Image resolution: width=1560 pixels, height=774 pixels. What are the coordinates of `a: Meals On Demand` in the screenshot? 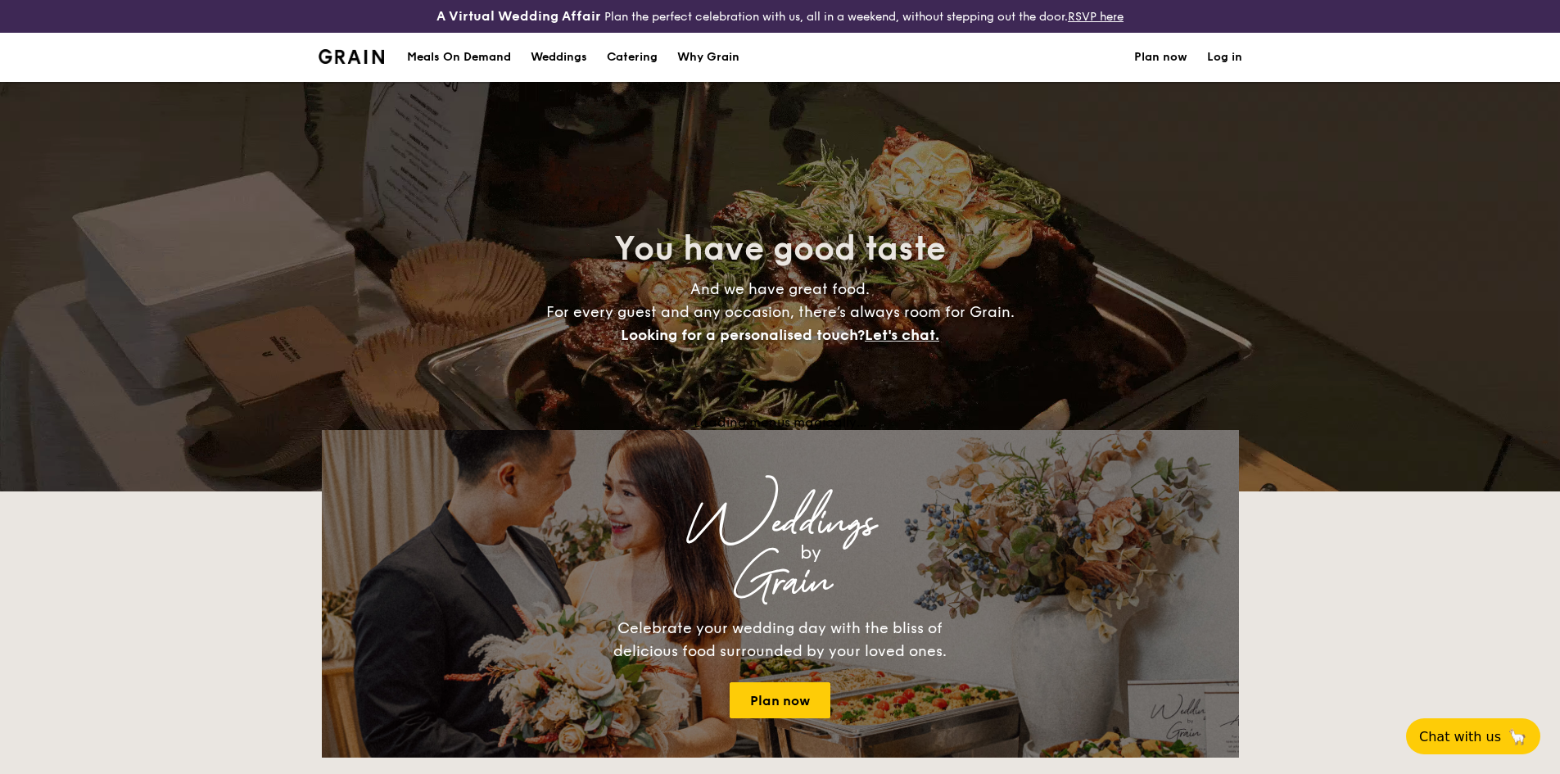 It's located at (459, 57).